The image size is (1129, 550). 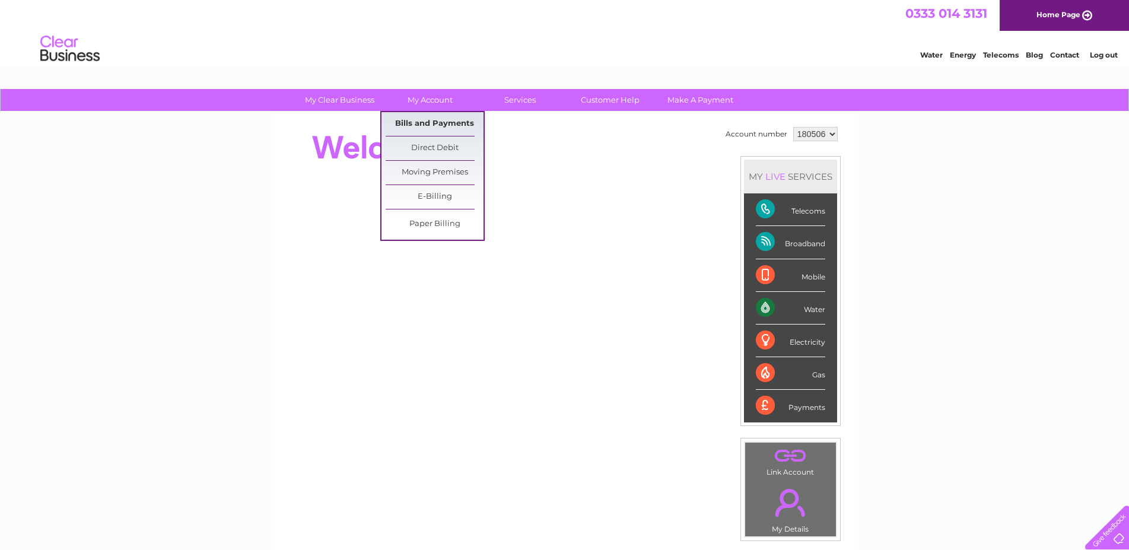 I want to click on a: Moving Premises, so click(x=434, y=173).